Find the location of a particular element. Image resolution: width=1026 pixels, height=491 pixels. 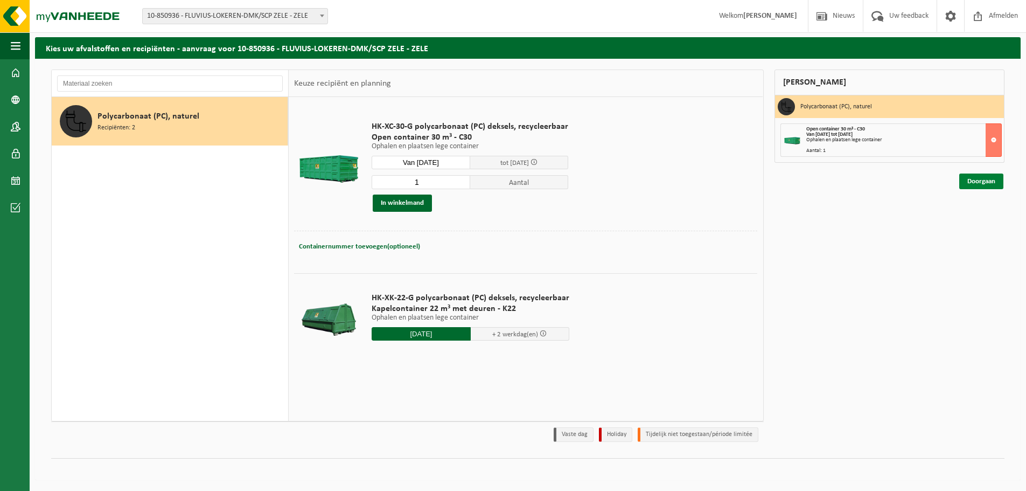

span: Containernummer toevoegen(optioneel) is located at coordinates (359, 246).